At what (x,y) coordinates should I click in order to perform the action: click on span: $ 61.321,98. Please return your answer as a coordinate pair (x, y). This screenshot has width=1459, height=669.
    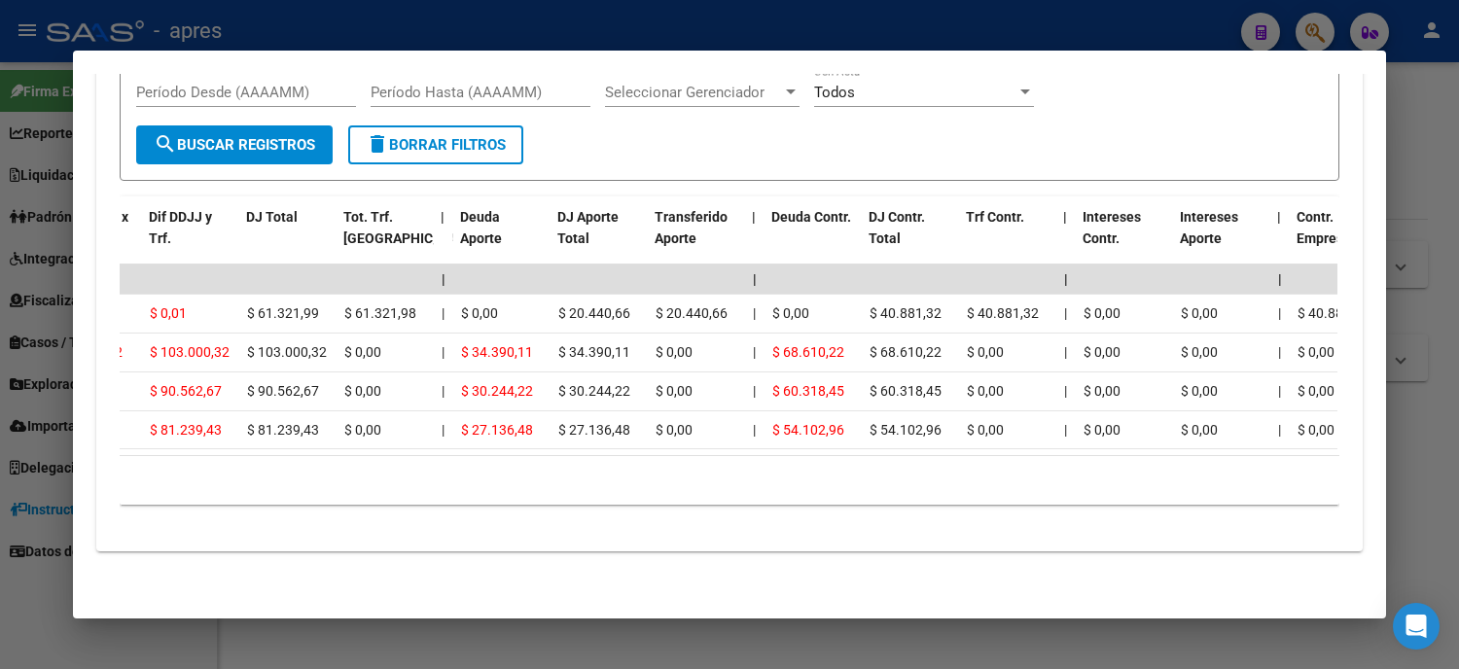
    Looking at the image, I should click on (380, 313).